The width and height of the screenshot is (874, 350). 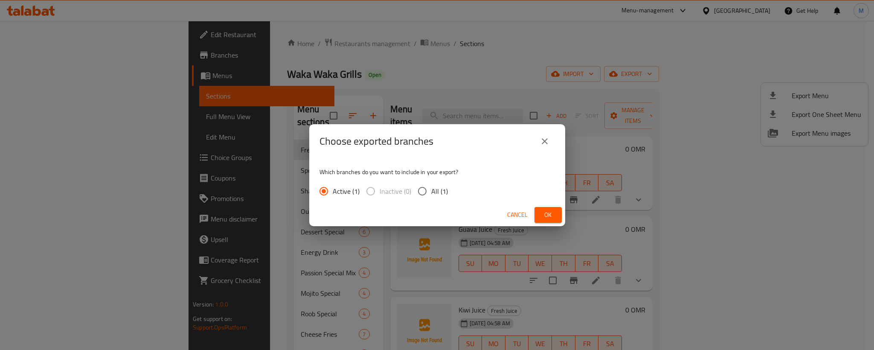 What do you see at coordinates (545, 141) in the screenshot?
I see `button: close` at bounding box center [545, 141].